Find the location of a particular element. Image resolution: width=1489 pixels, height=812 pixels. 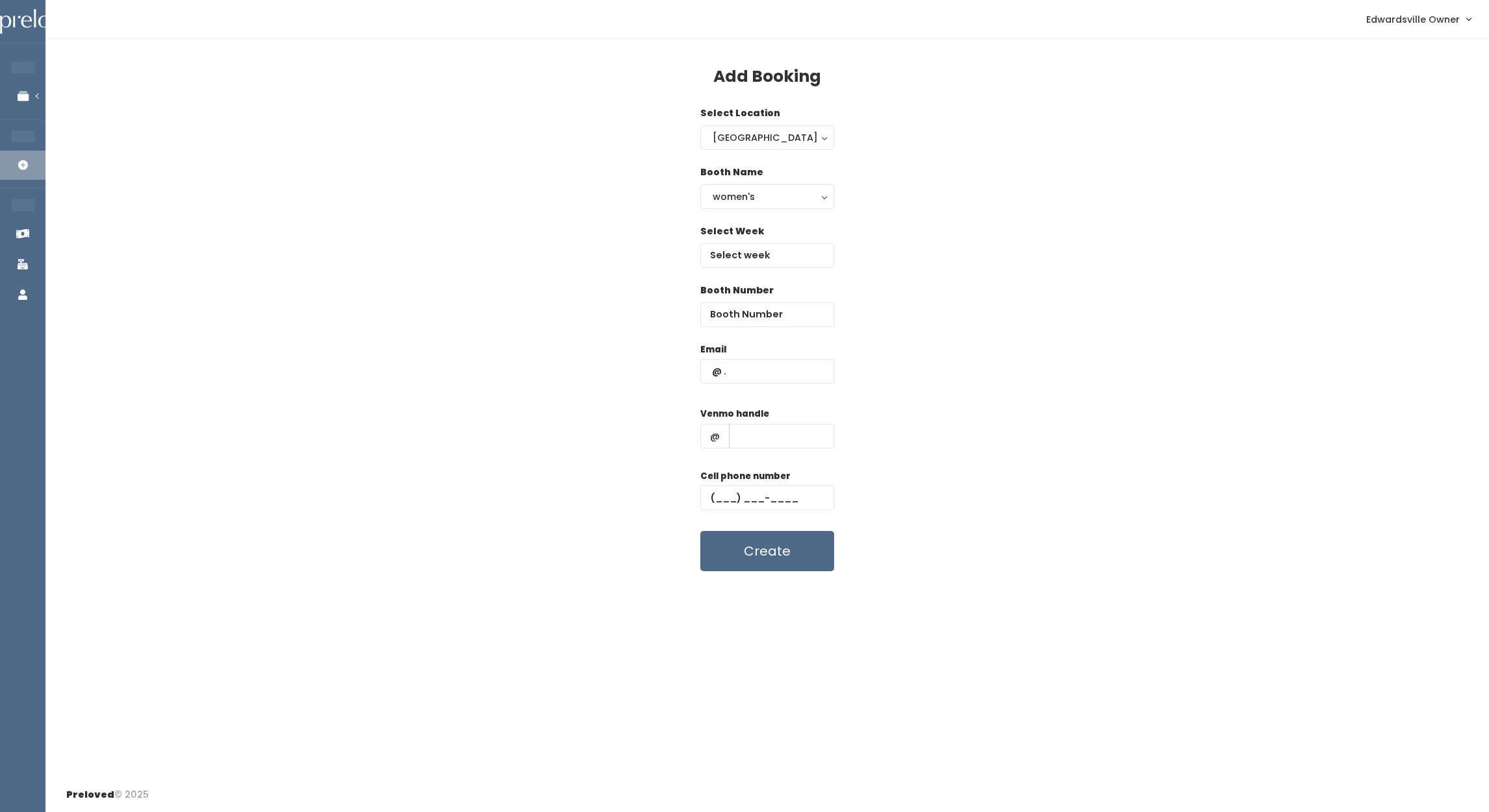

input: Select week is located at coordinates (767, 255).